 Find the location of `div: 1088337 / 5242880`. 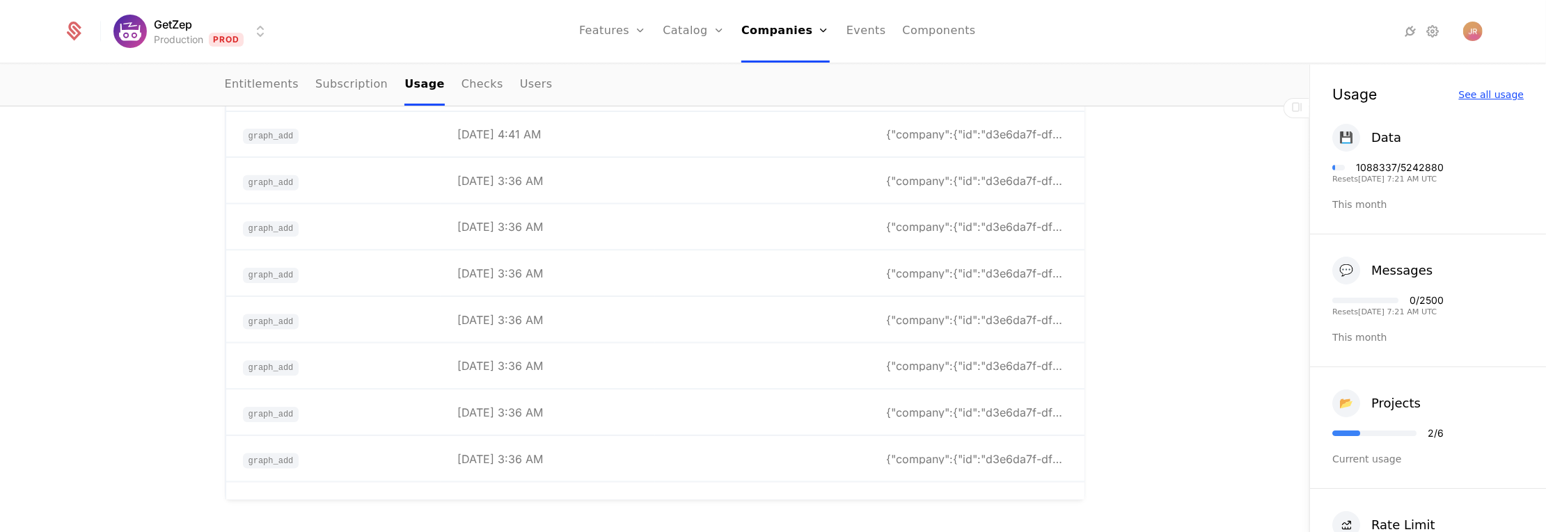

div: 1088337 / 5242880 is located at coordinates (1399, 168).